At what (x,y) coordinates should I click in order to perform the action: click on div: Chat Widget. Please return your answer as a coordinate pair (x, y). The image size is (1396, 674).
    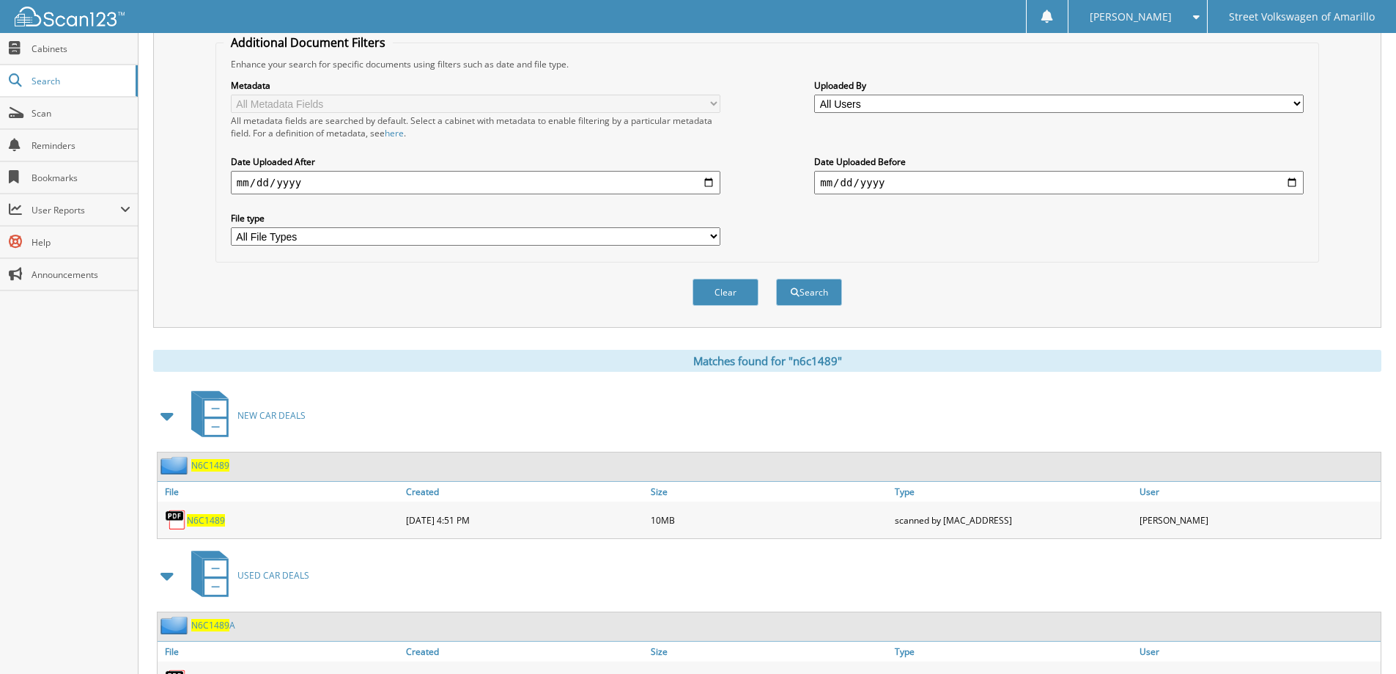
    Looking at the image, I should click on (1360, 638).